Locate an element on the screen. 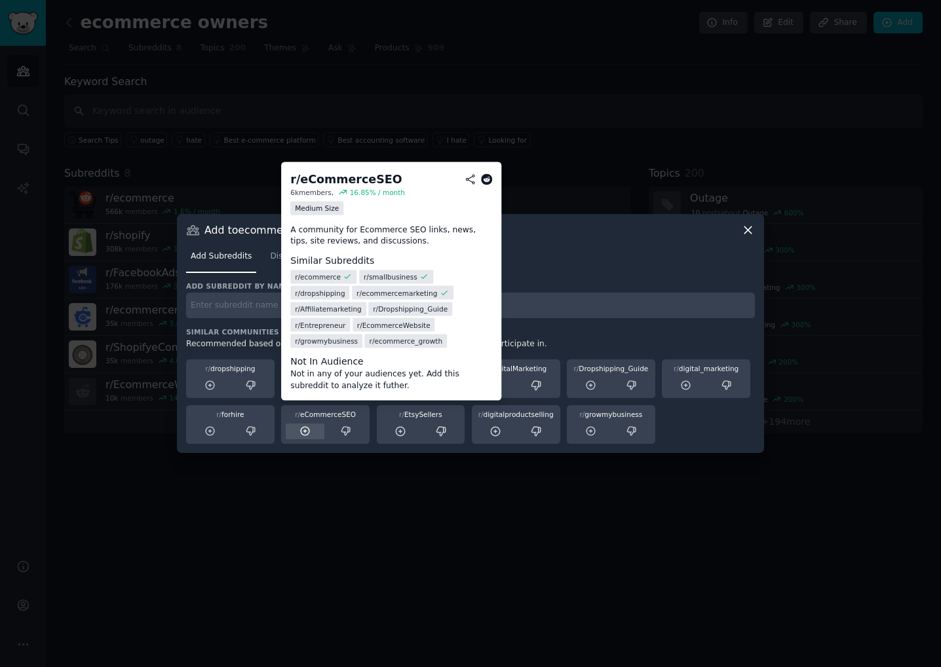 This screenshot has width=941, height=667. div: digitalproductselling is located at coordinates (516, 415).